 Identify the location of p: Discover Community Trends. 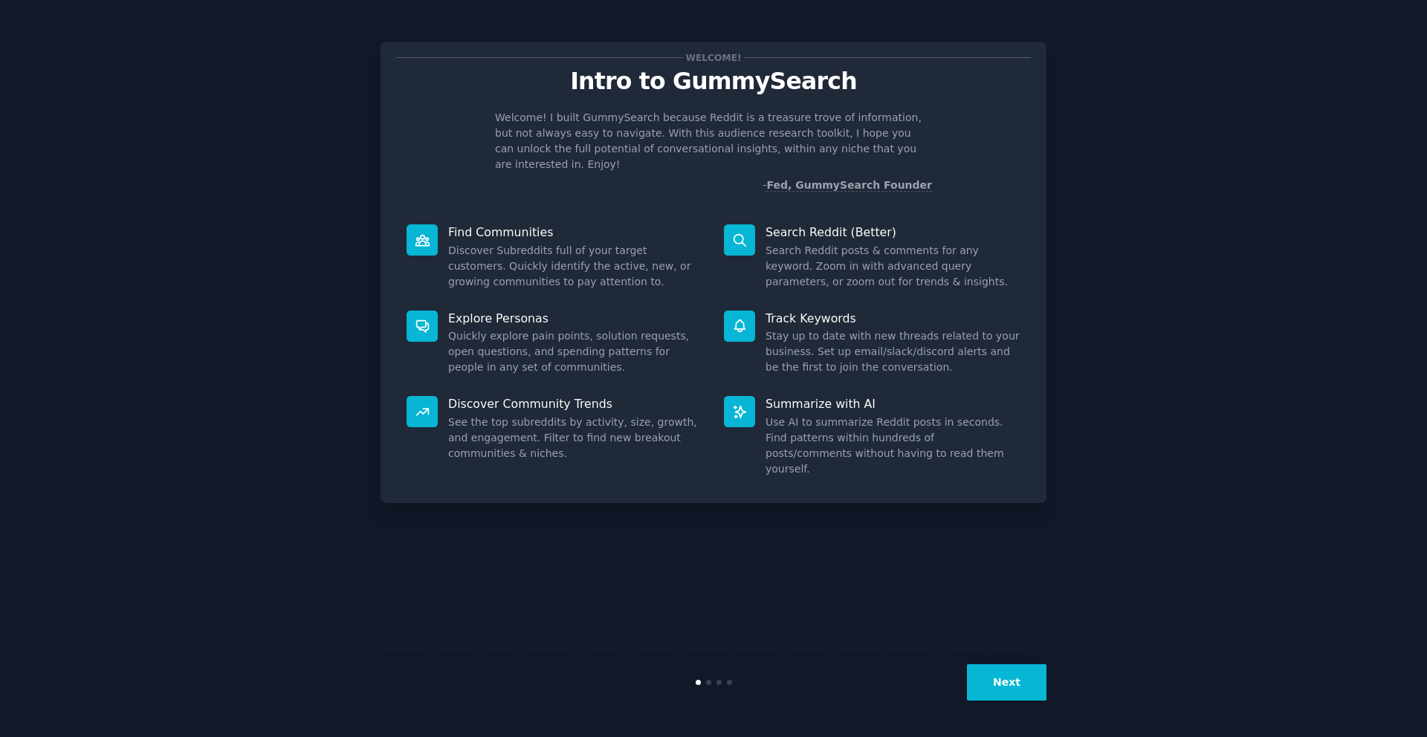
(575, 404).